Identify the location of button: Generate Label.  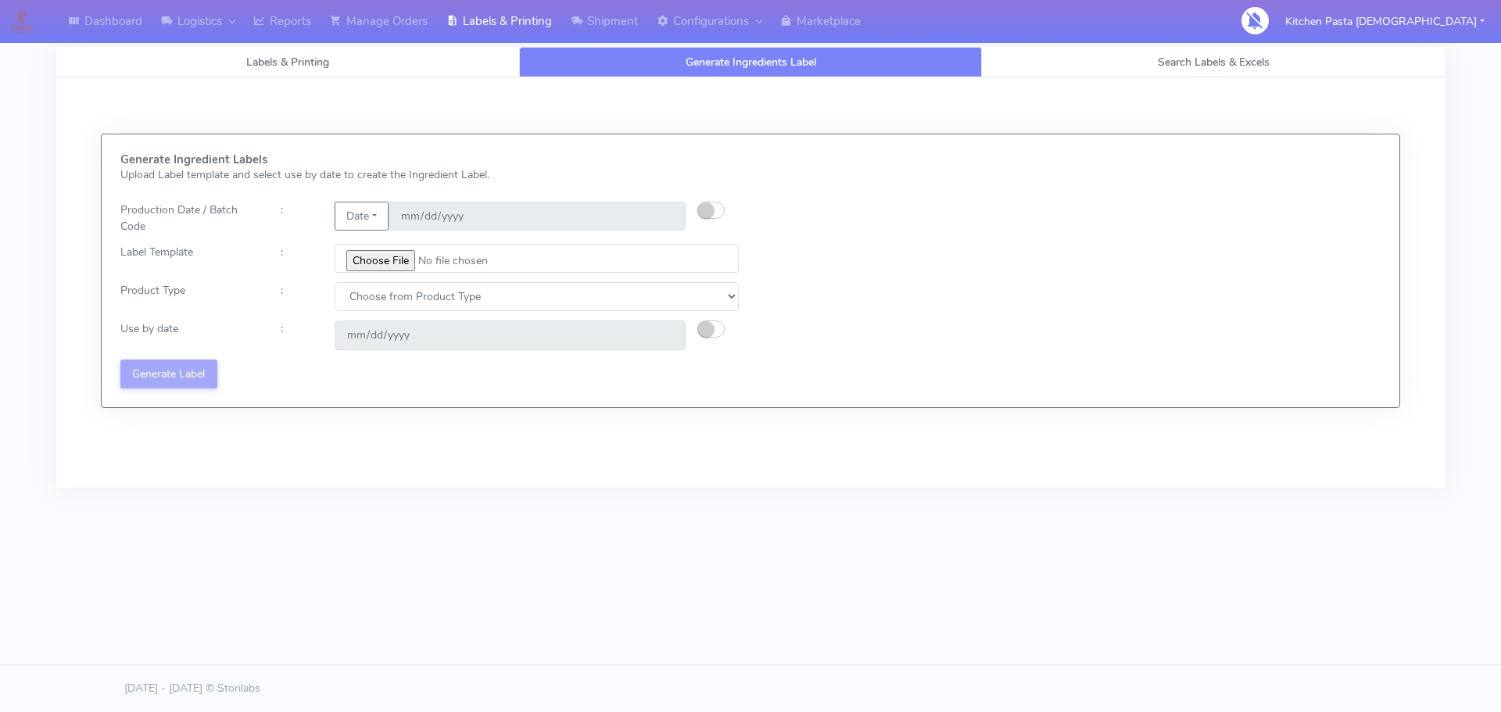
(169, 374).